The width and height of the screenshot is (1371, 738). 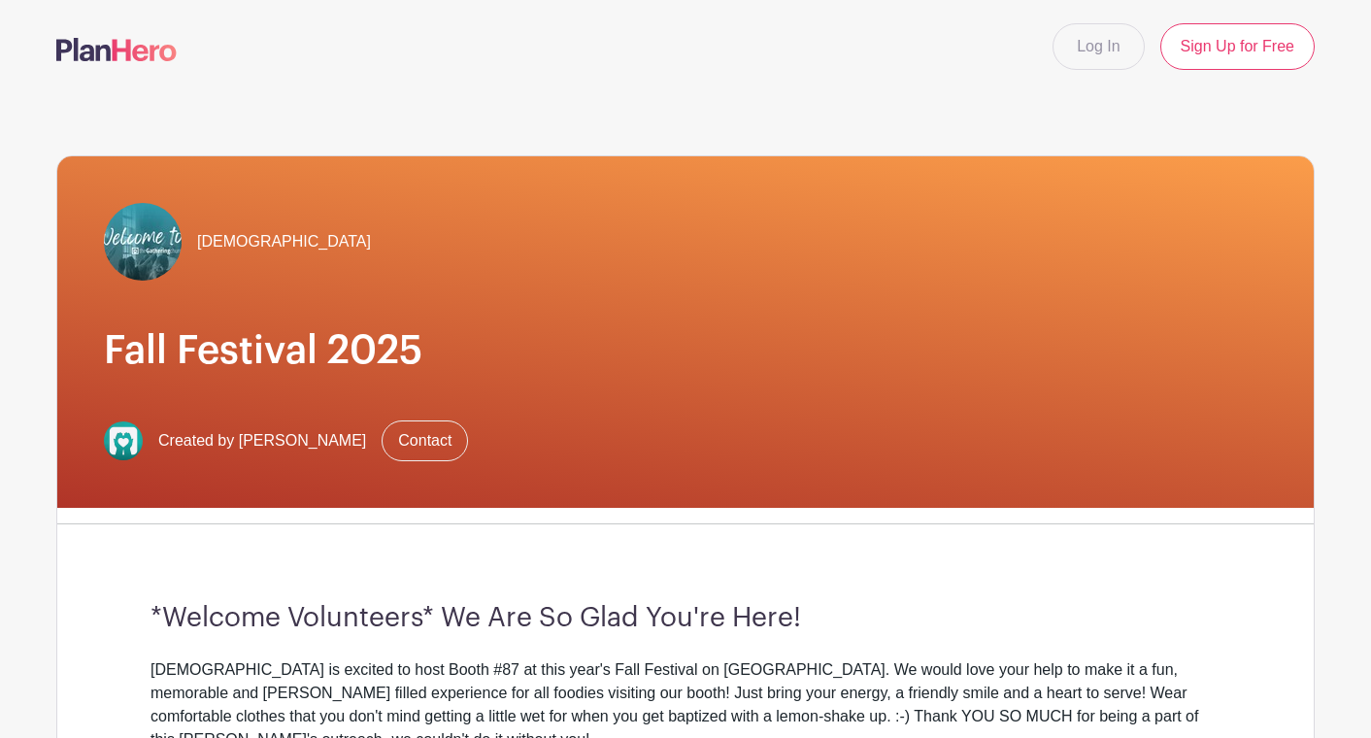 What do you see at coordinates (424, 441) in the screenshot?
I see `a: Contact` at bounding box center [424, 441].